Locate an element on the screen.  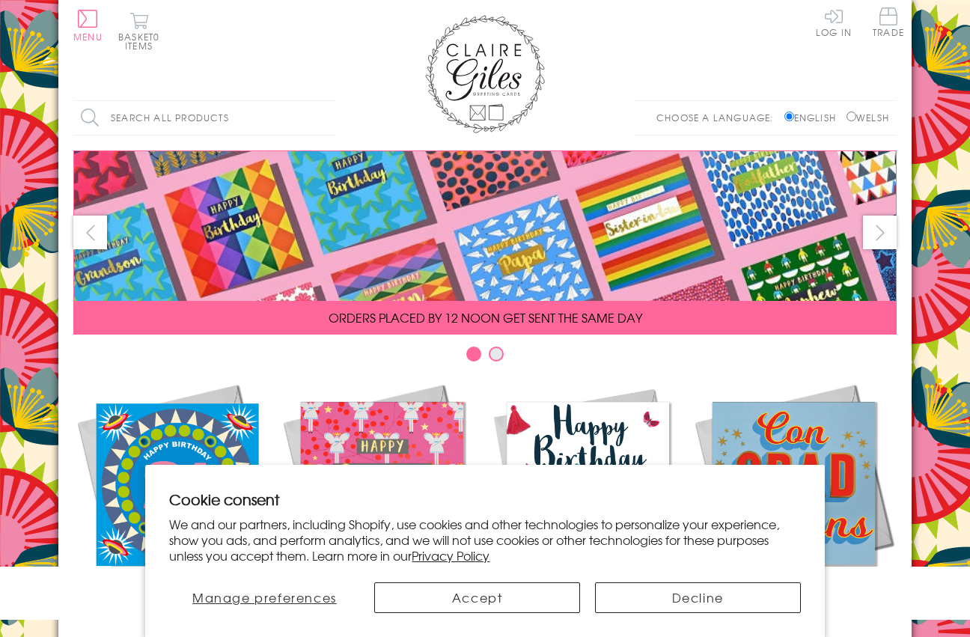
button: Accept is located at coordinates (477, 597).